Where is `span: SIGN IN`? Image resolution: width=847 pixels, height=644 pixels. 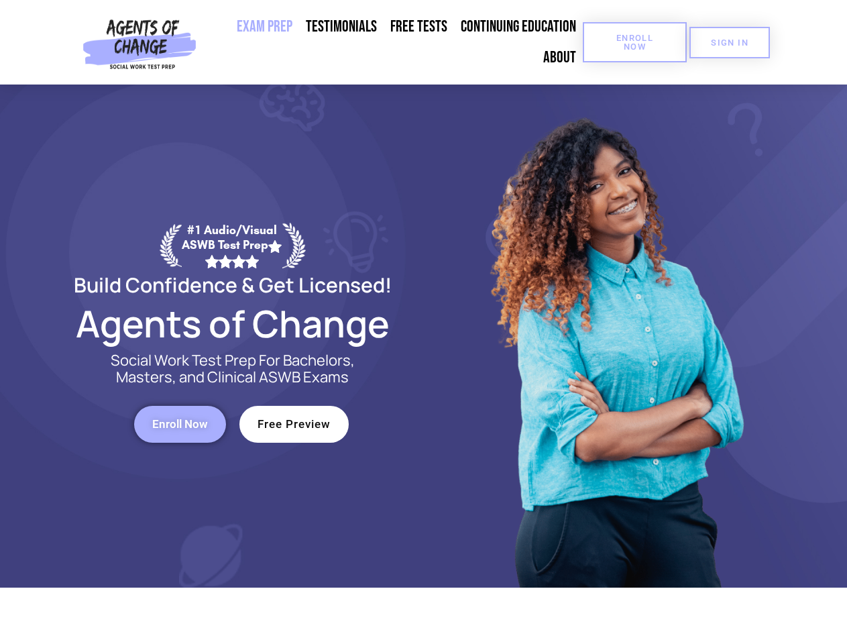 span: SIGN IN is located at coordinates (730, 42).